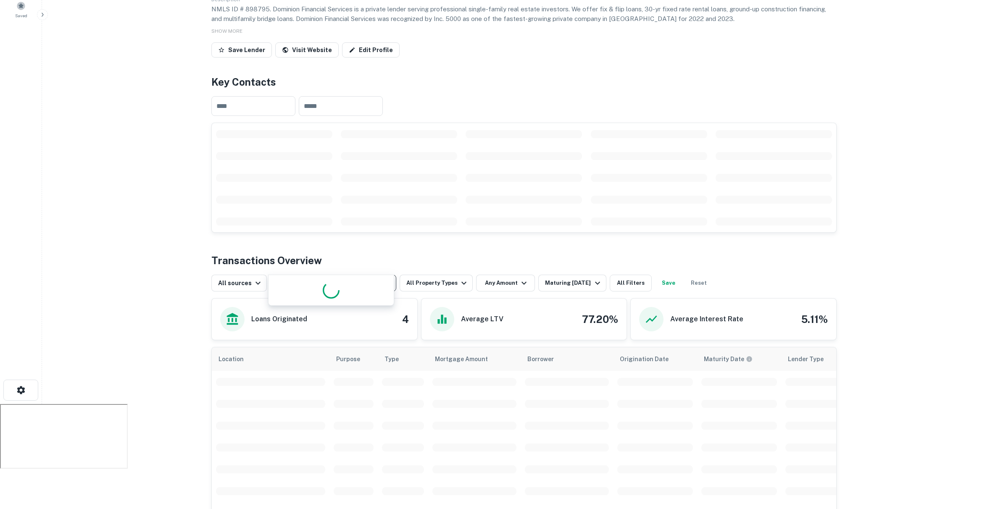 Image resolution: width=1006 pixels, height=509 pixels. Describe the element at coordinates (436, 283) in the screenshot. I see `button: All Property Types` at that location.